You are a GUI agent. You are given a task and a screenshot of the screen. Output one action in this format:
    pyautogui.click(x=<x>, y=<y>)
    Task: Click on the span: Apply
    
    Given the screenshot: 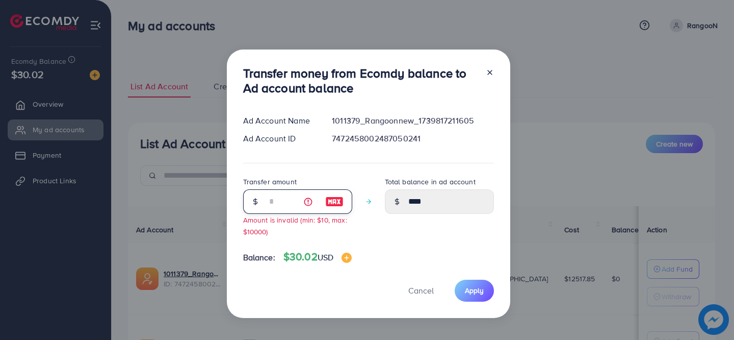 What is the action you would take?
    pyautogui.click(x=474, y=290)
    